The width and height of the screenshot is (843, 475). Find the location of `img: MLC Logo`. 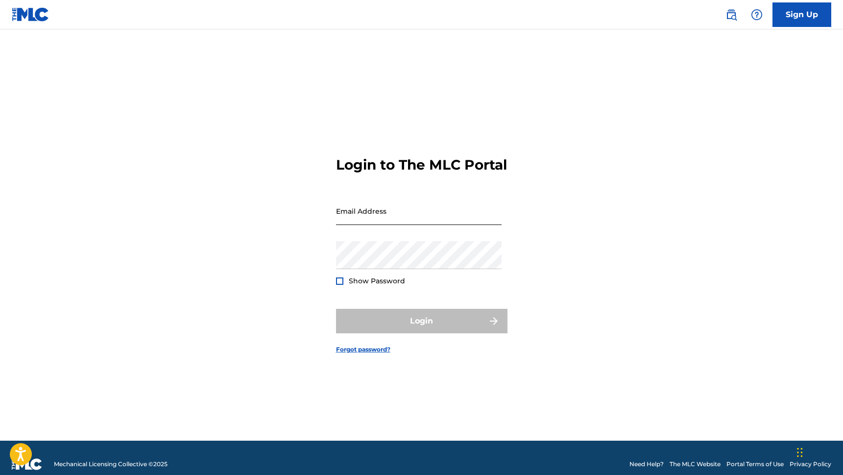

img: MLC Logo is located at coordinates (30, 14).